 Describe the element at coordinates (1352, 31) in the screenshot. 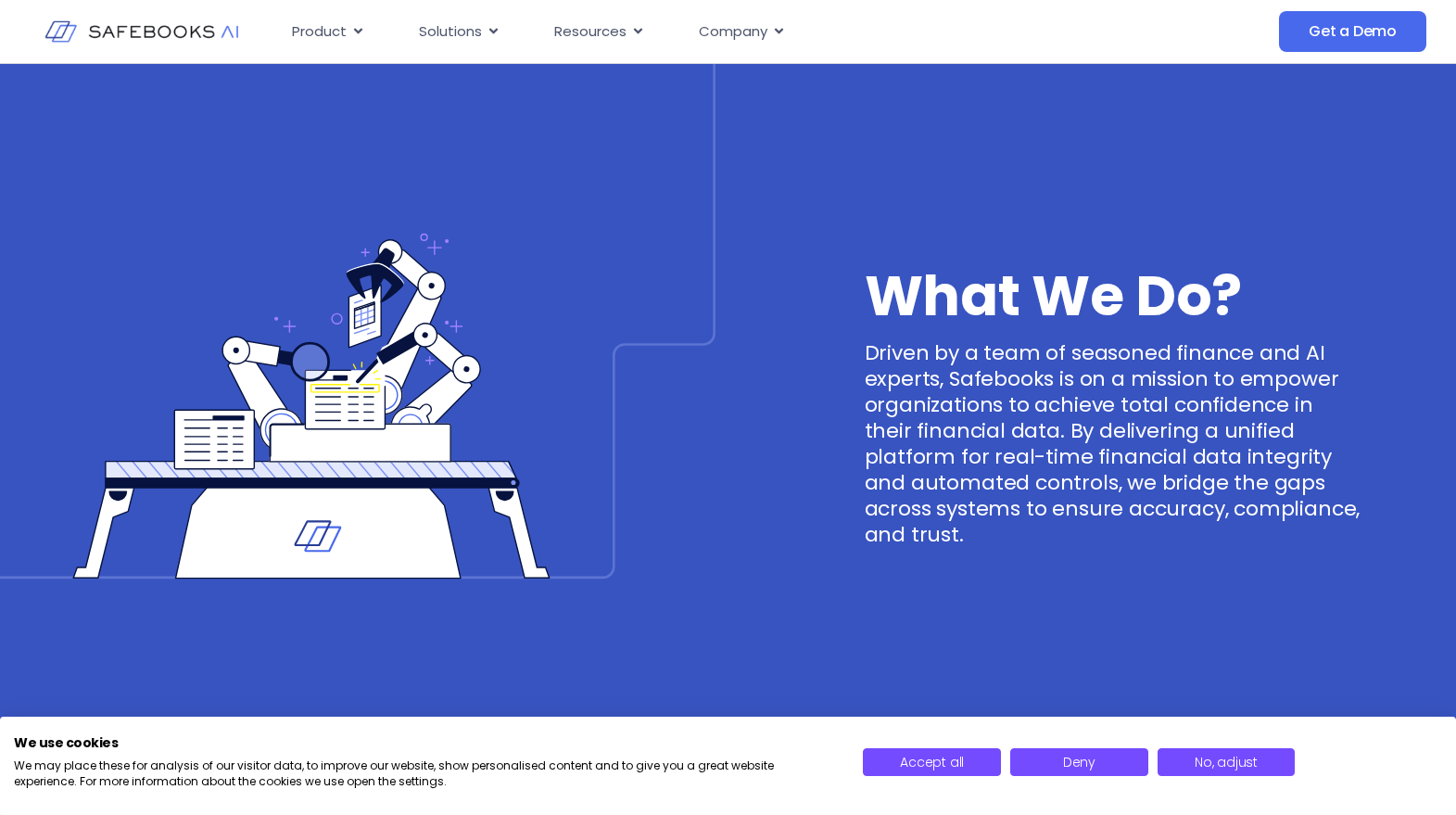

I see `span: Get a Demo` at that location.